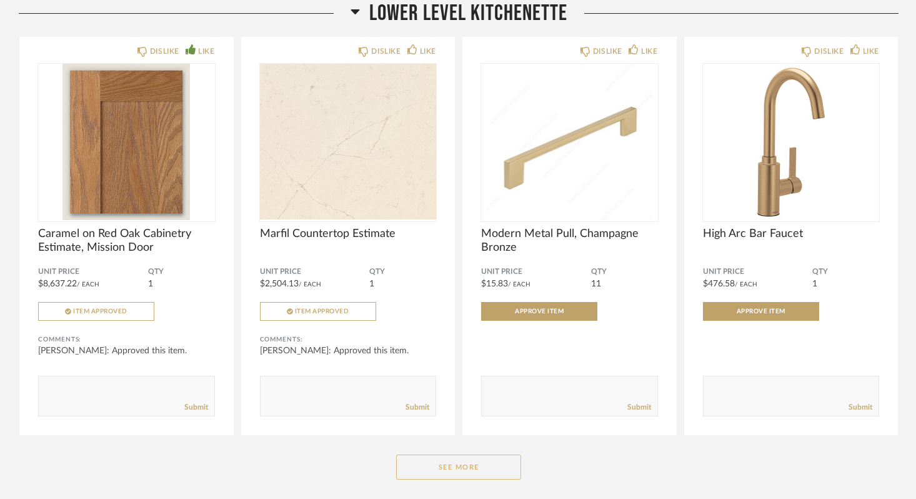 Image resolution: width=916 pixels, height=499 pixels. I want to click on span: Modern Metal Pull, Champagne Bronze, so click(569, 241).